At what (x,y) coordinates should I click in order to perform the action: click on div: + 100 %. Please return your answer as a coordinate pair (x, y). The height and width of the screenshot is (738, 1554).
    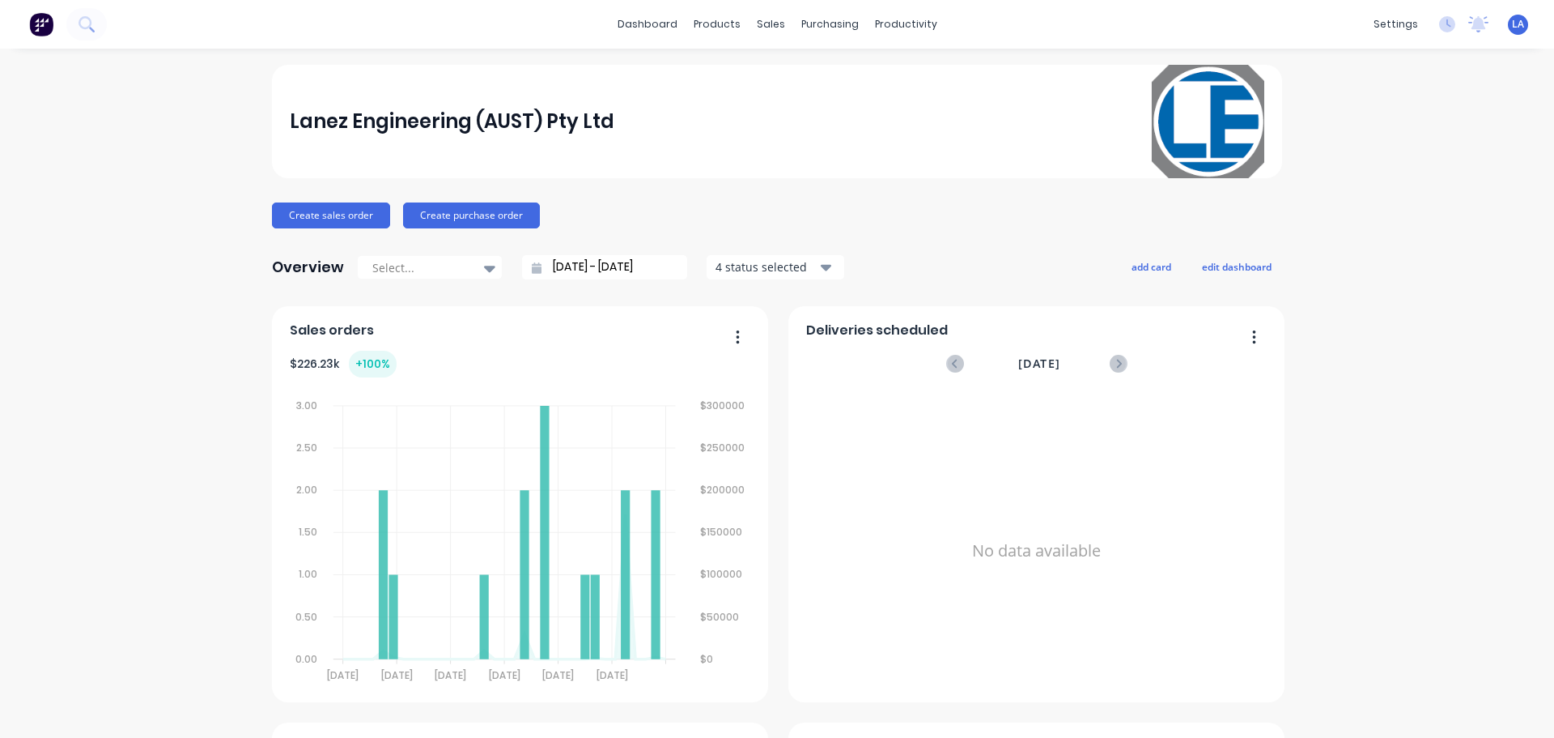
    Looking at the image, I should click on (372, 364).